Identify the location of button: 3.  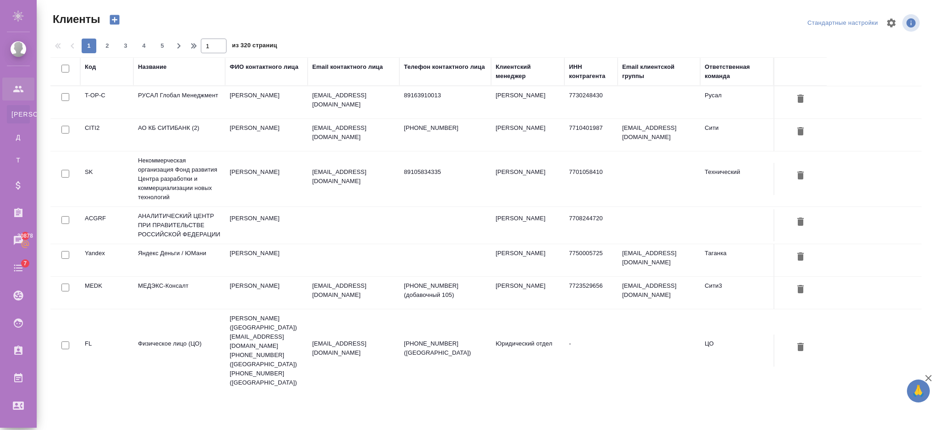
(126, 46).